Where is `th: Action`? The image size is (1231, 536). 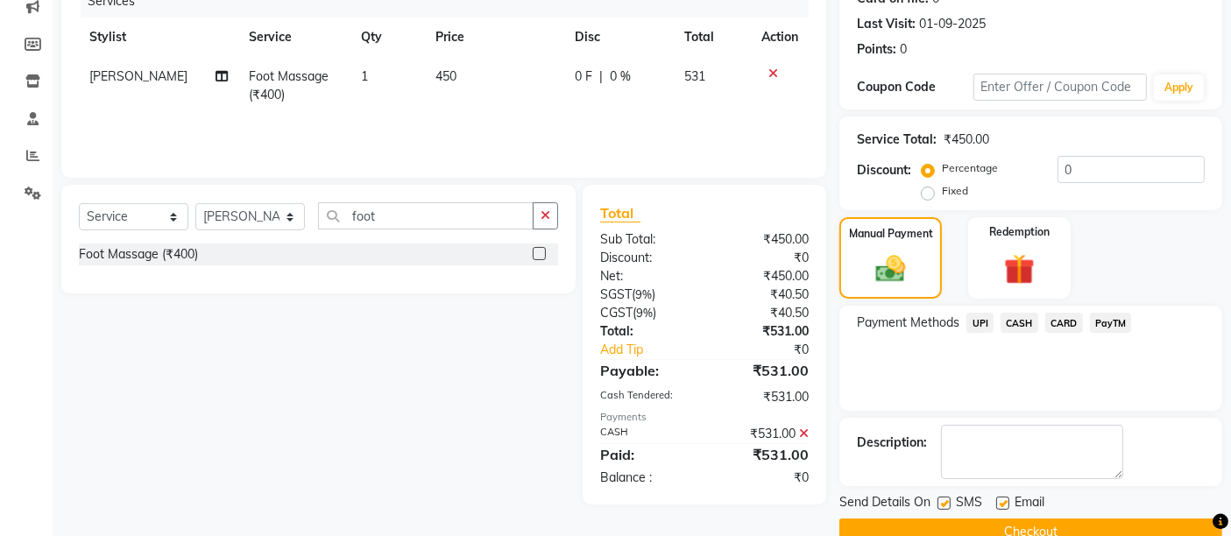 th: Action is located at coordinates (780, 37).